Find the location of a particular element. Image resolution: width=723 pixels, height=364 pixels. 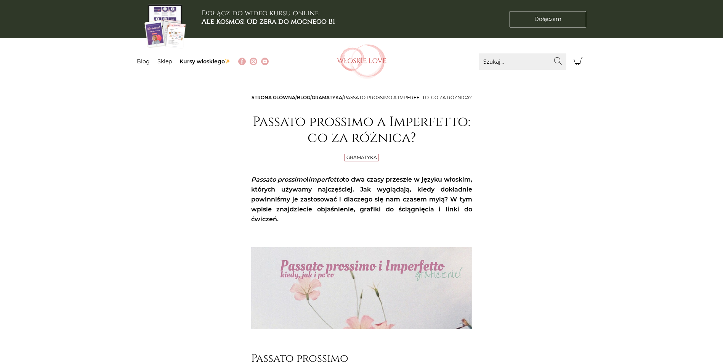

b: Ale Kosmos! Od zera do mocnego B1 is located at coordinates (268, 21).